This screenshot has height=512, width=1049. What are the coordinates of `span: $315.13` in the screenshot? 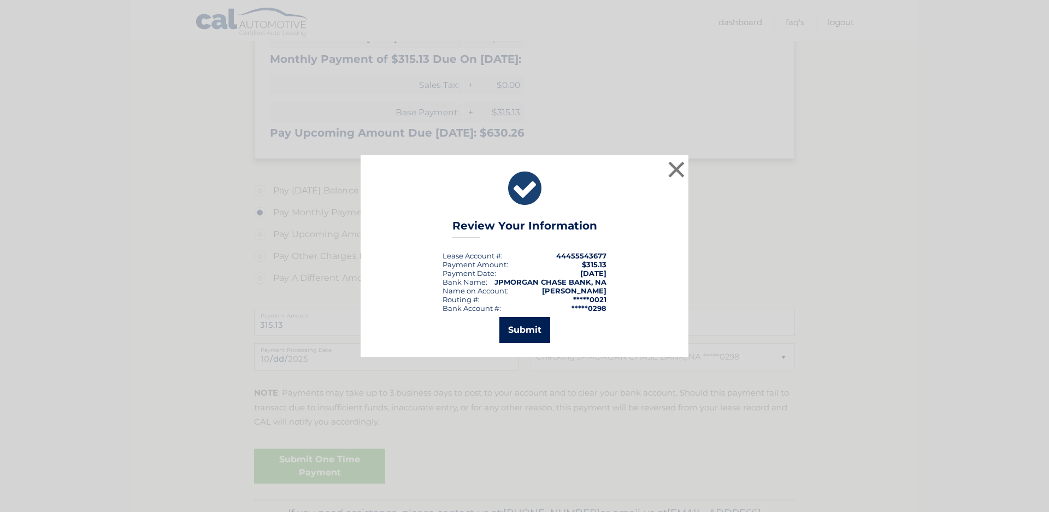 It's located at (594, 265).